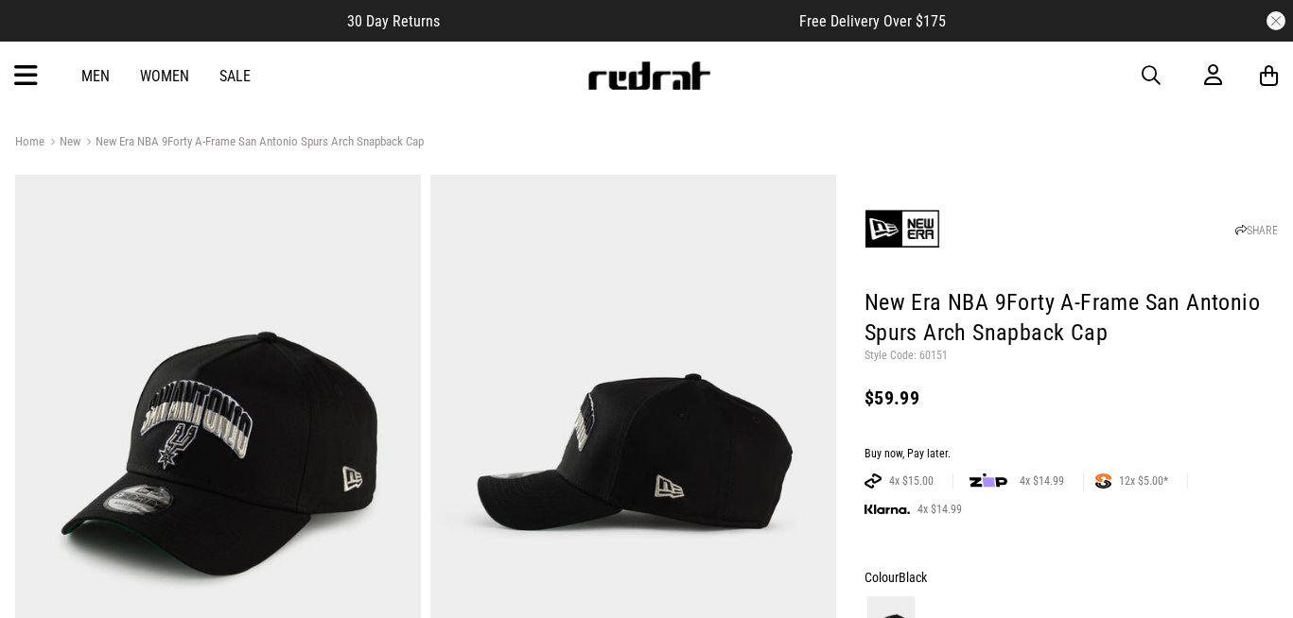  What do you see at coordinates (902, 229) in the screenshot?
I see `img: New Era` at bounding box center [902, 229].